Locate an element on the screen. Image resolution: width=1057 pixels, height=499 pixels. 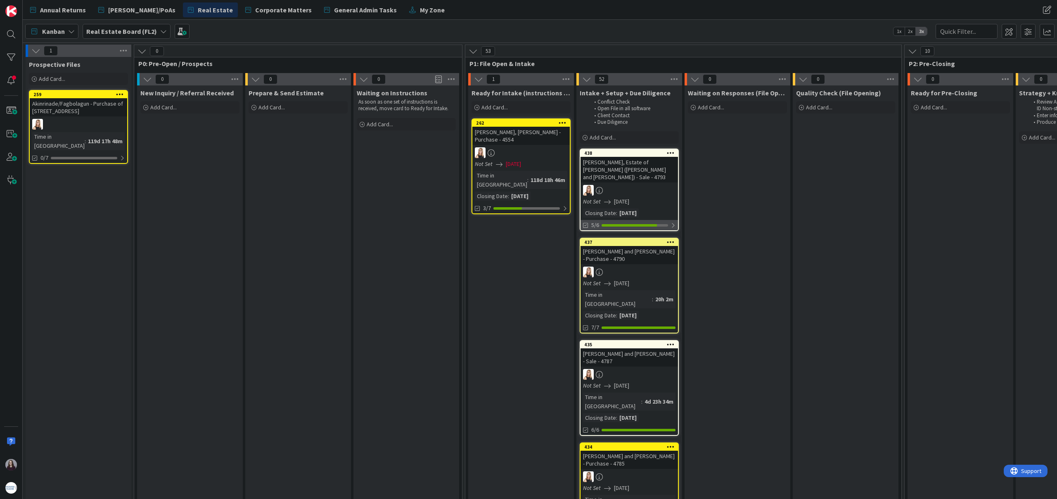
span: 52 is located at coordinates (602, 79).